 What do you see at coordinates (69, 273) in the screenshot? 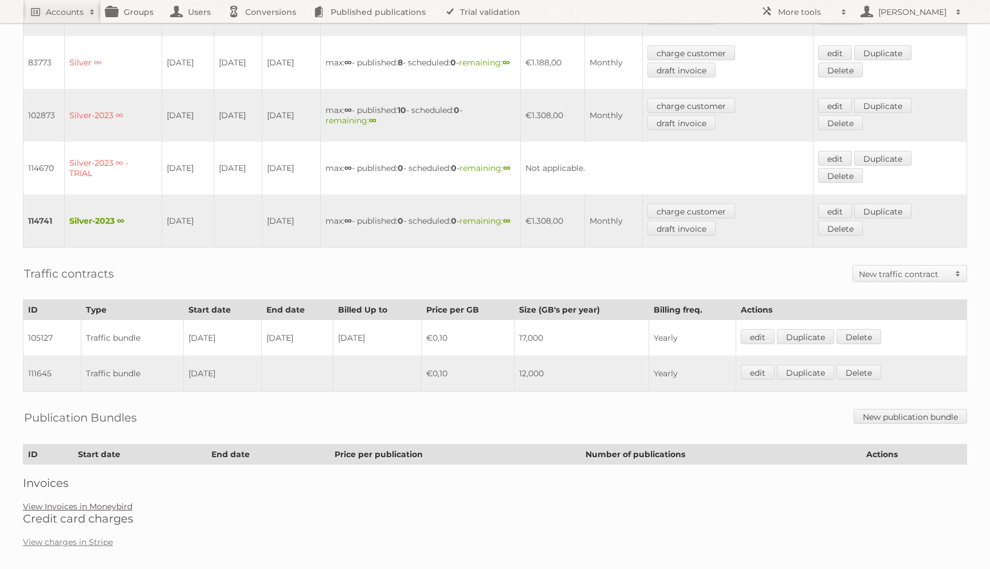
I see `h2: Traffic contracts` at bounding box center [69, 273].